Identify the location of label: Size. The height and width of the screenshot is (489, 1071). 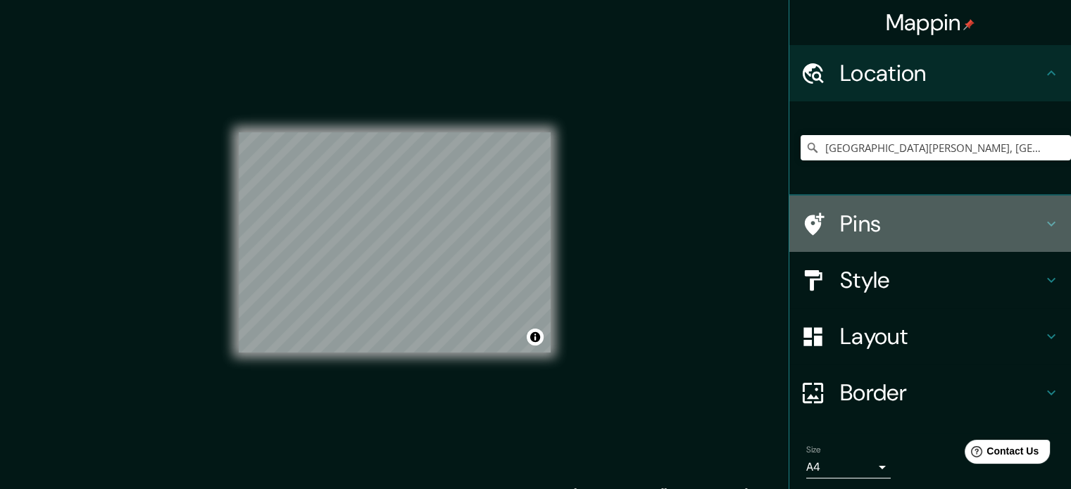
(813, 450).